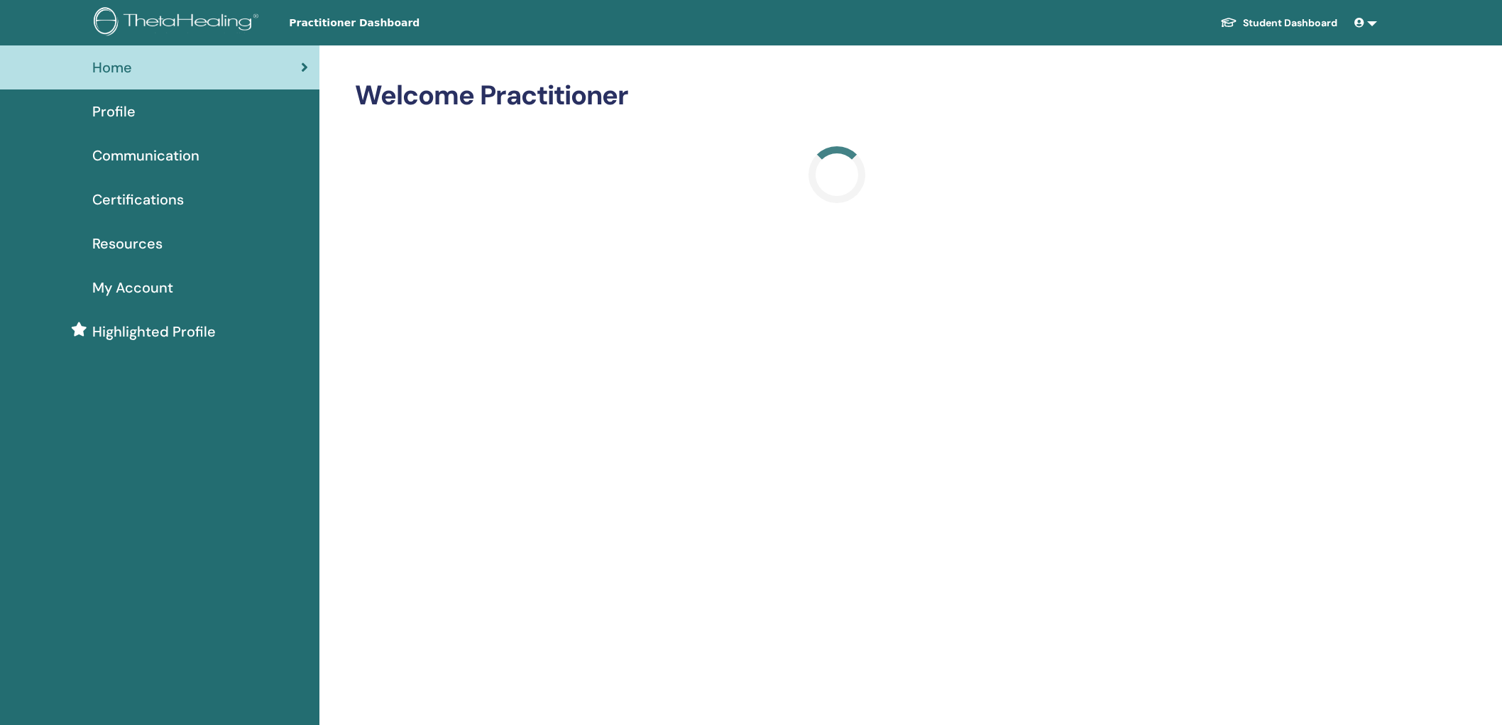 The image size is (1502, 725). What do you see at coordinates (138, 199) in the screenshot?
I see `span: Certifications` at bounding box center [138, 199].